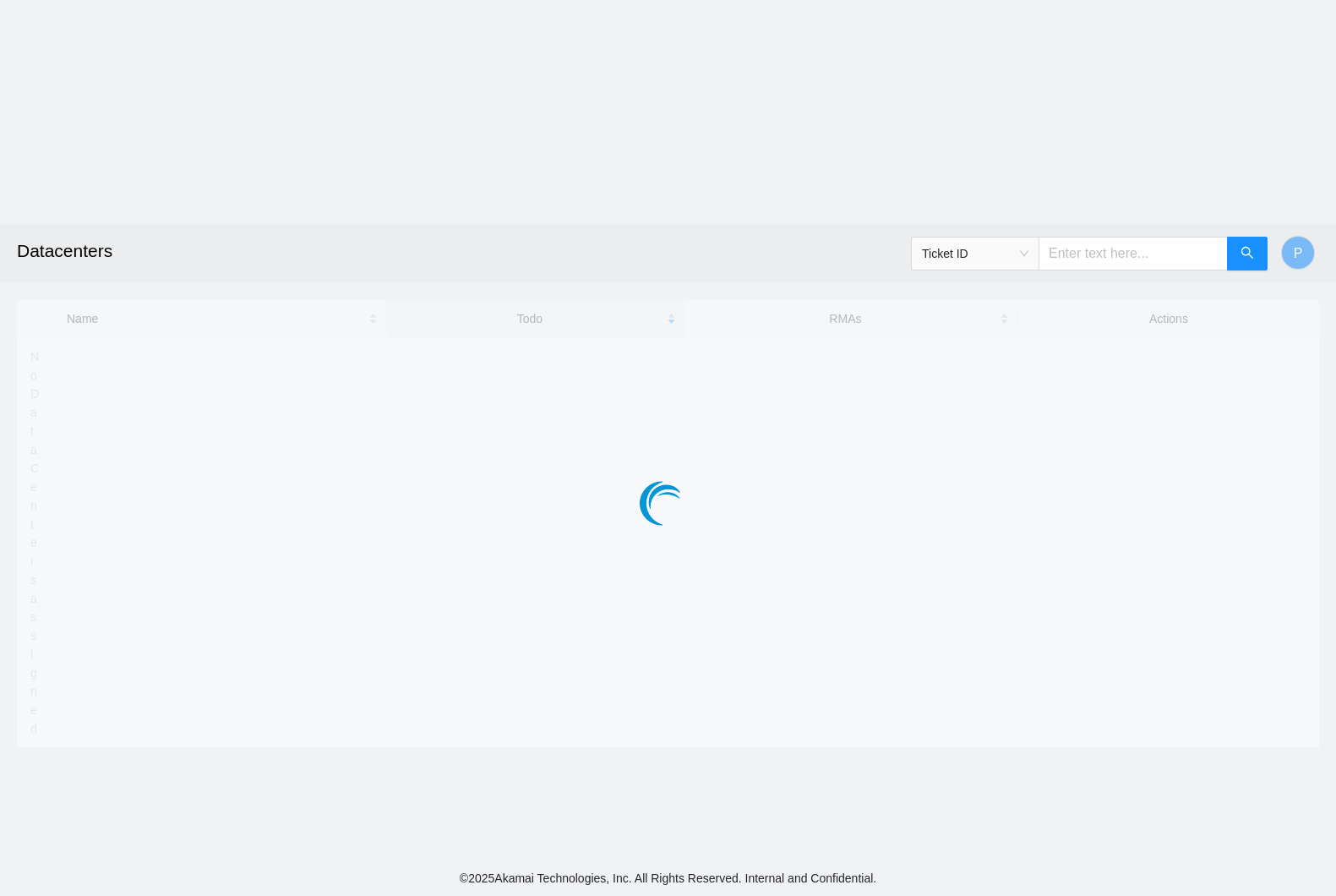 Image resolution: width=1336 pixels, height=896 pixels. I want to click on span: P, so click(1298, 252).